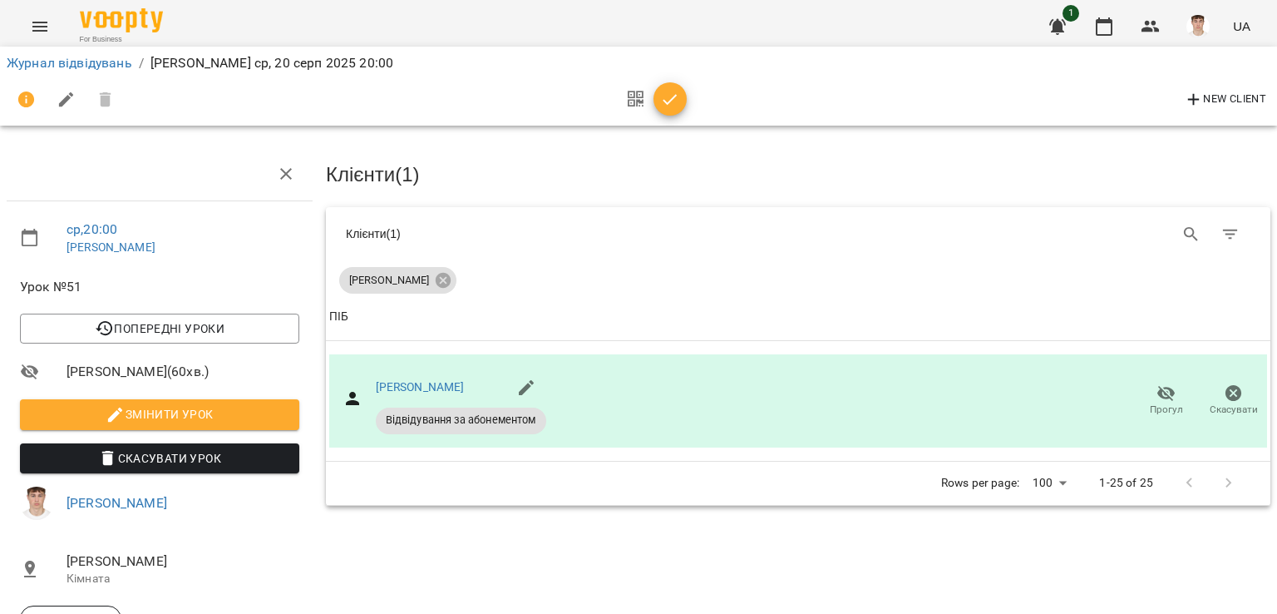  Describe the element at coordinates (1192, 235) in the screenshot. I see `button: Search` at that location.